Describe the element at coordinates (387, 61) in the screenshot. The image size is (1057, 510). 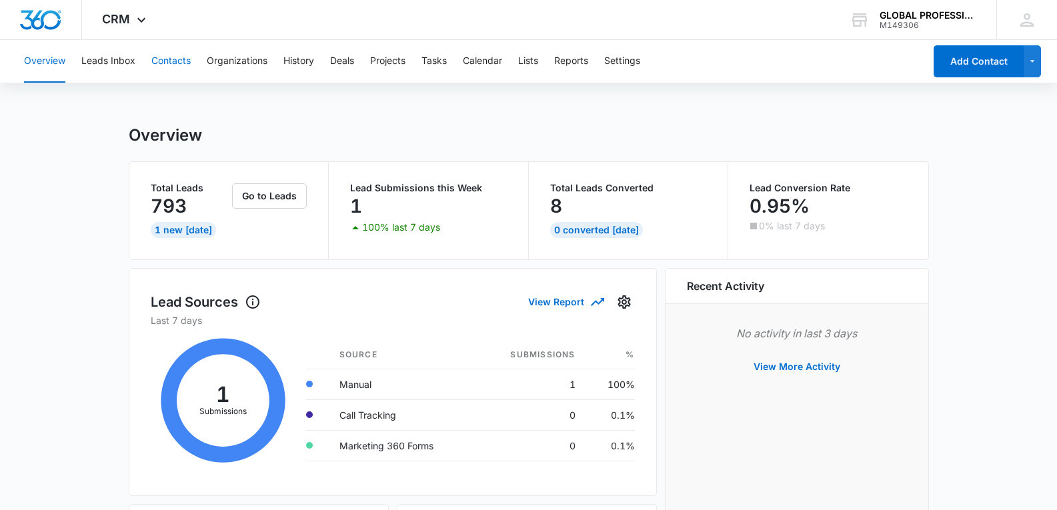
I see `button: Projects` at that location.